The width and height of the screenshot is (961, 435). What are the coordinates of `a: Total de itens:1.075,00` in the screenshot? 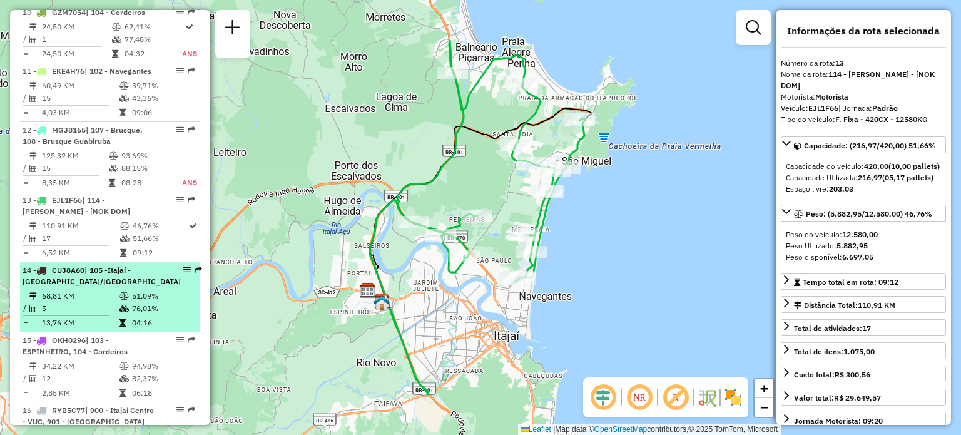 It's located at (863, 350).